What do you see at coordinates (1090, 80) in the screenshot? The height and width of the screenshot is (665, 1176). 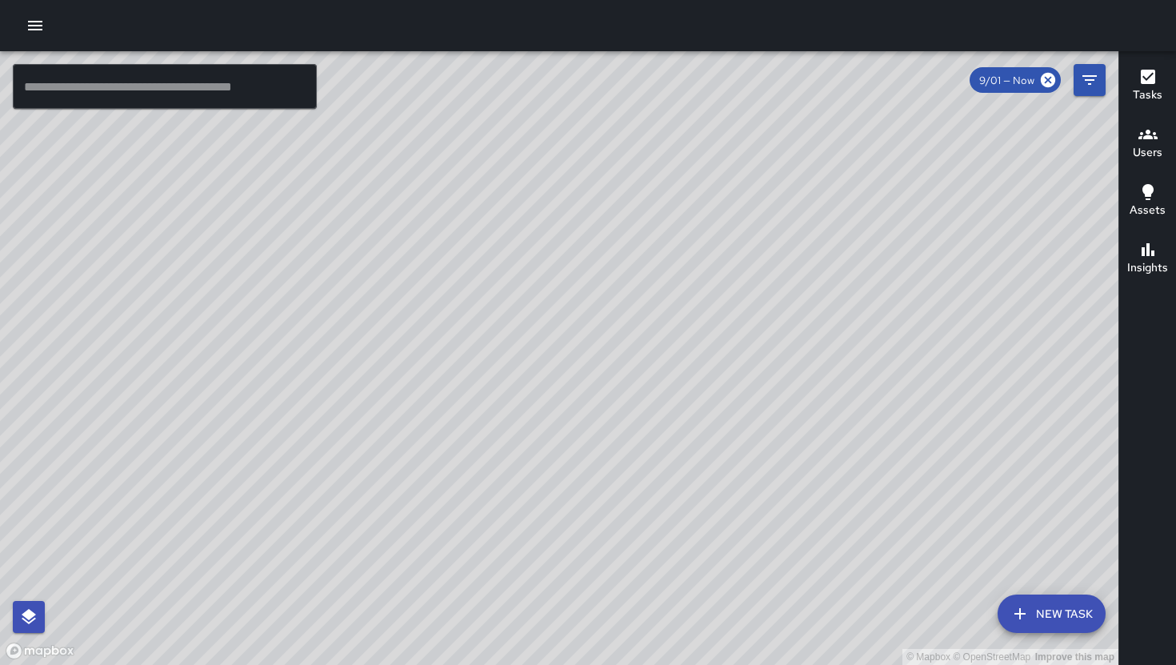 I see `button: Filters` at bounding box center [1090, 80].